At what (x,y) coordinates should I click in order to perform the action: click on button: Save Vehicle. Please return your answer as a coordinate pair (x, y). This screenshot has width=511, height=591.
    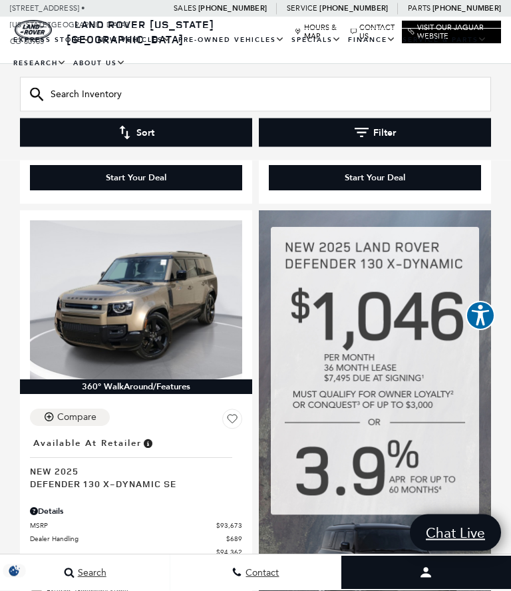
    Looking at the image, I should click on (232, 422).